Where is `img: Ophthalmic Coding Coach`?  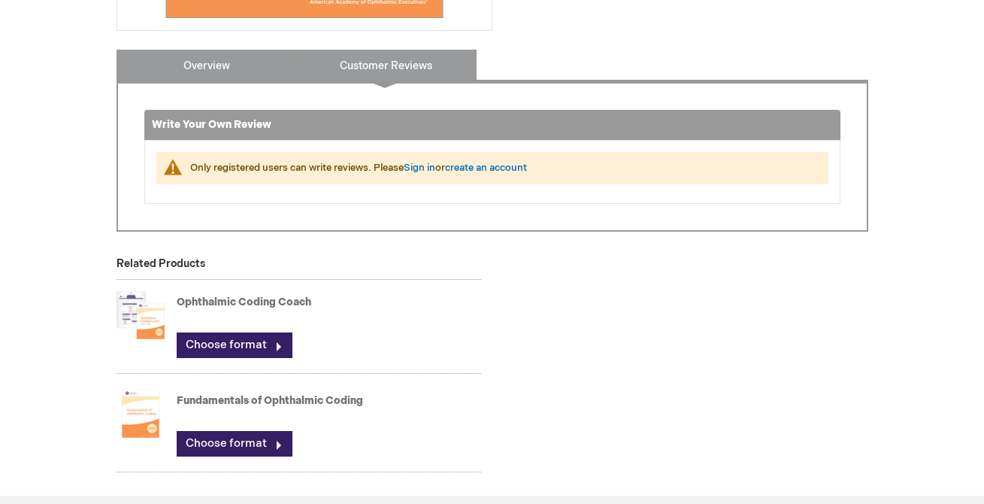 img: Ophthalmic Coding Coach is located at coordinates (141, 315).